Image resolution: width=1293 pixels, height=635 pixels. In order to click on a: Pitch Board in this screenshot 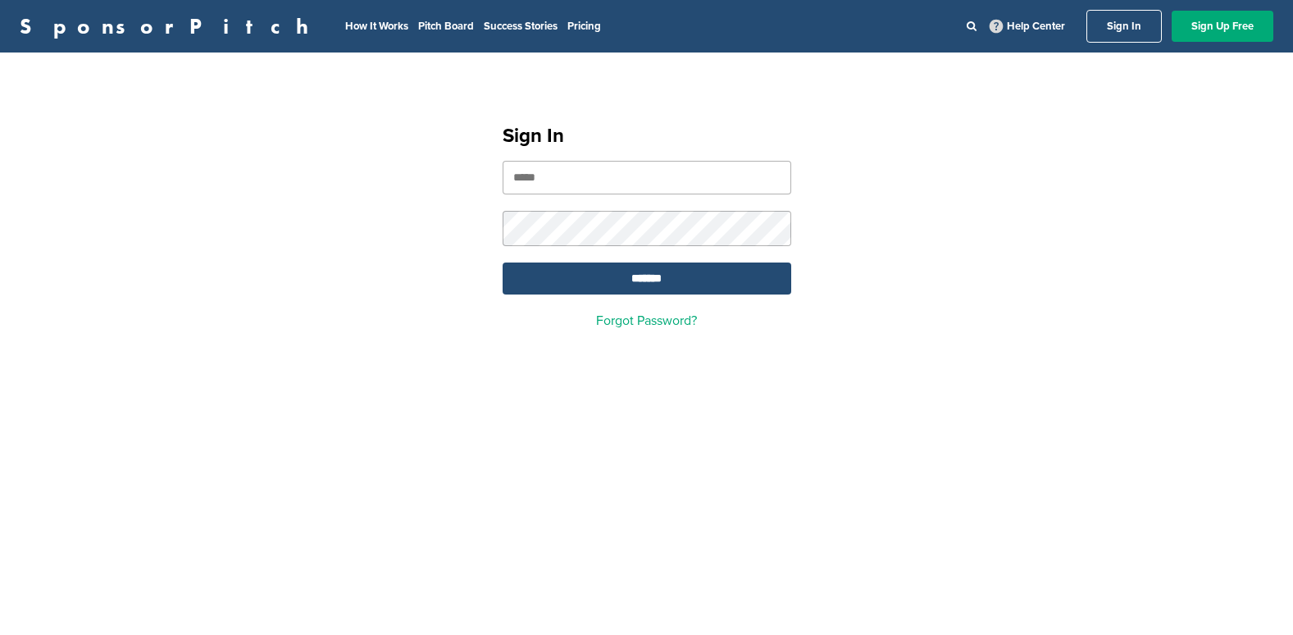, I will do `click(446, 26)`.